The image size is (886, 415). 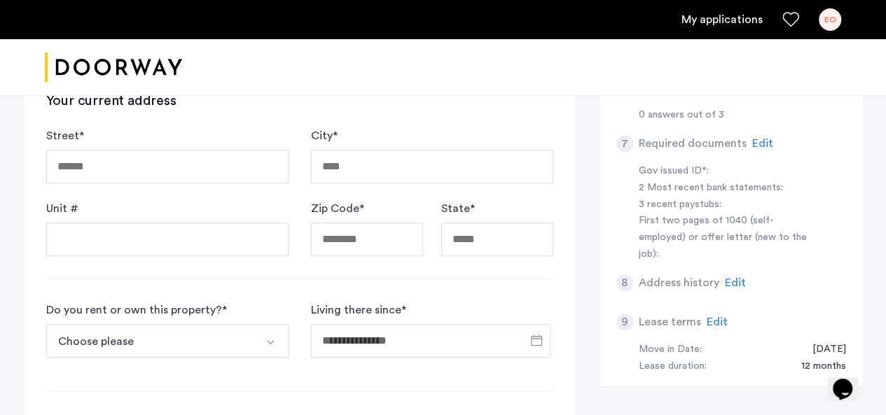 I want to click on div: EO, so click(x=830, y=20).